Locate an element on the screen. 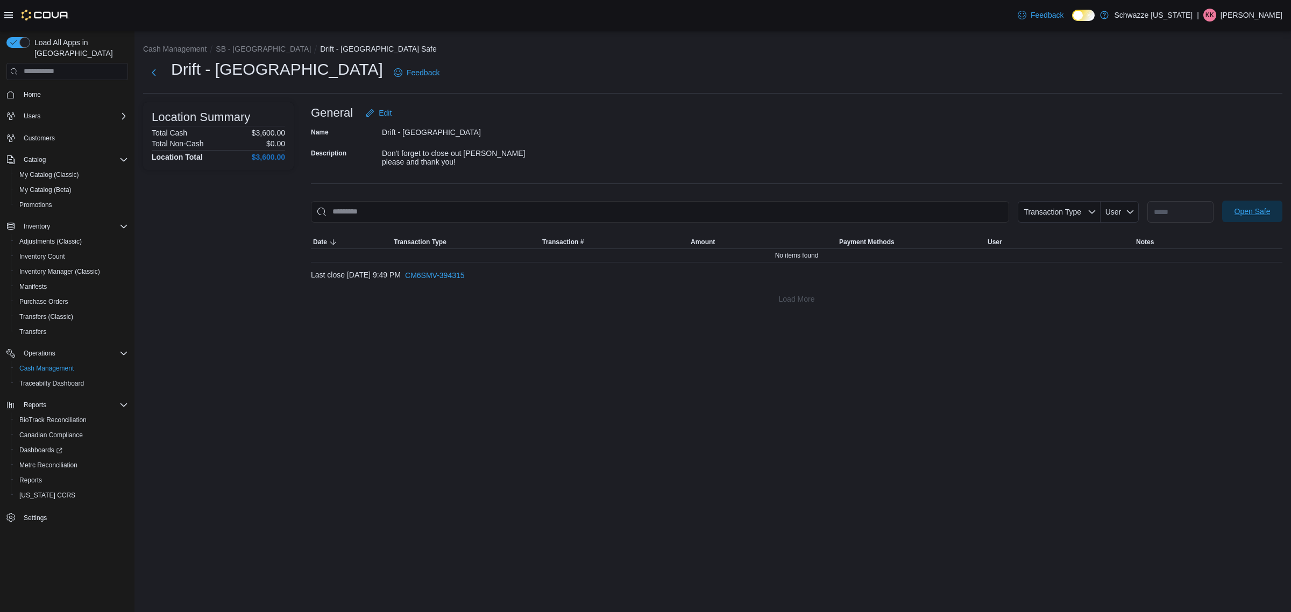 This screenshot has width=1291, height=612. span: Traceabilty Dashboard is located at coordinates (52, 383).